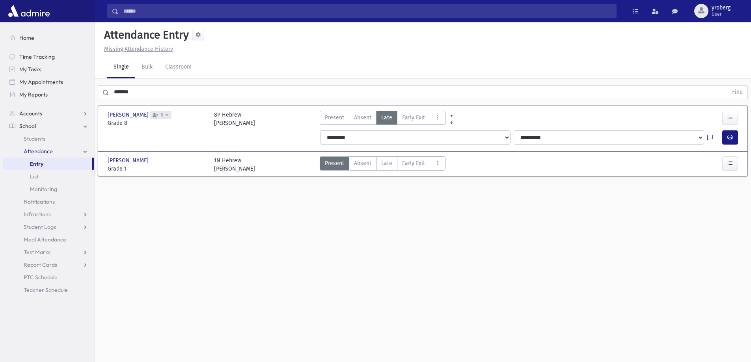  Describe the element at coordinates (34, 177) in the screenshot. I see `span: List` at that location.